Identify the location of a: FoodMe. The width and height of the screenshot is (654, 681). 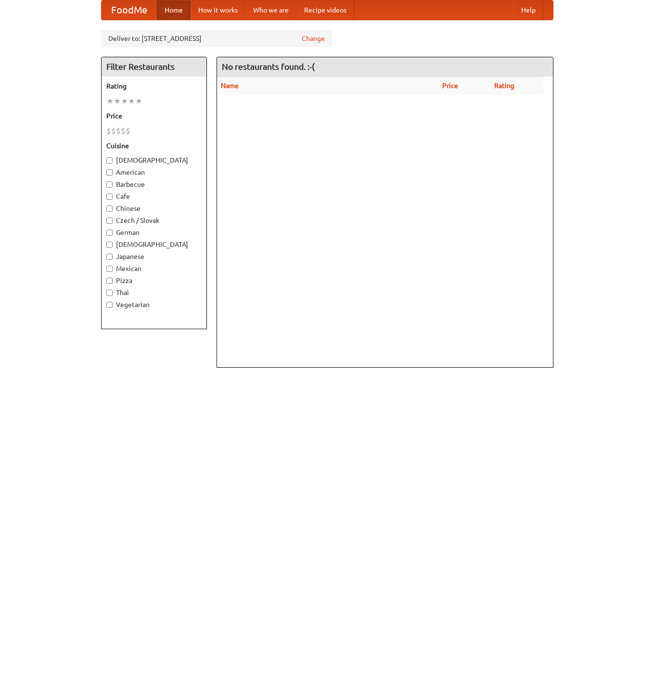
(129, 10).